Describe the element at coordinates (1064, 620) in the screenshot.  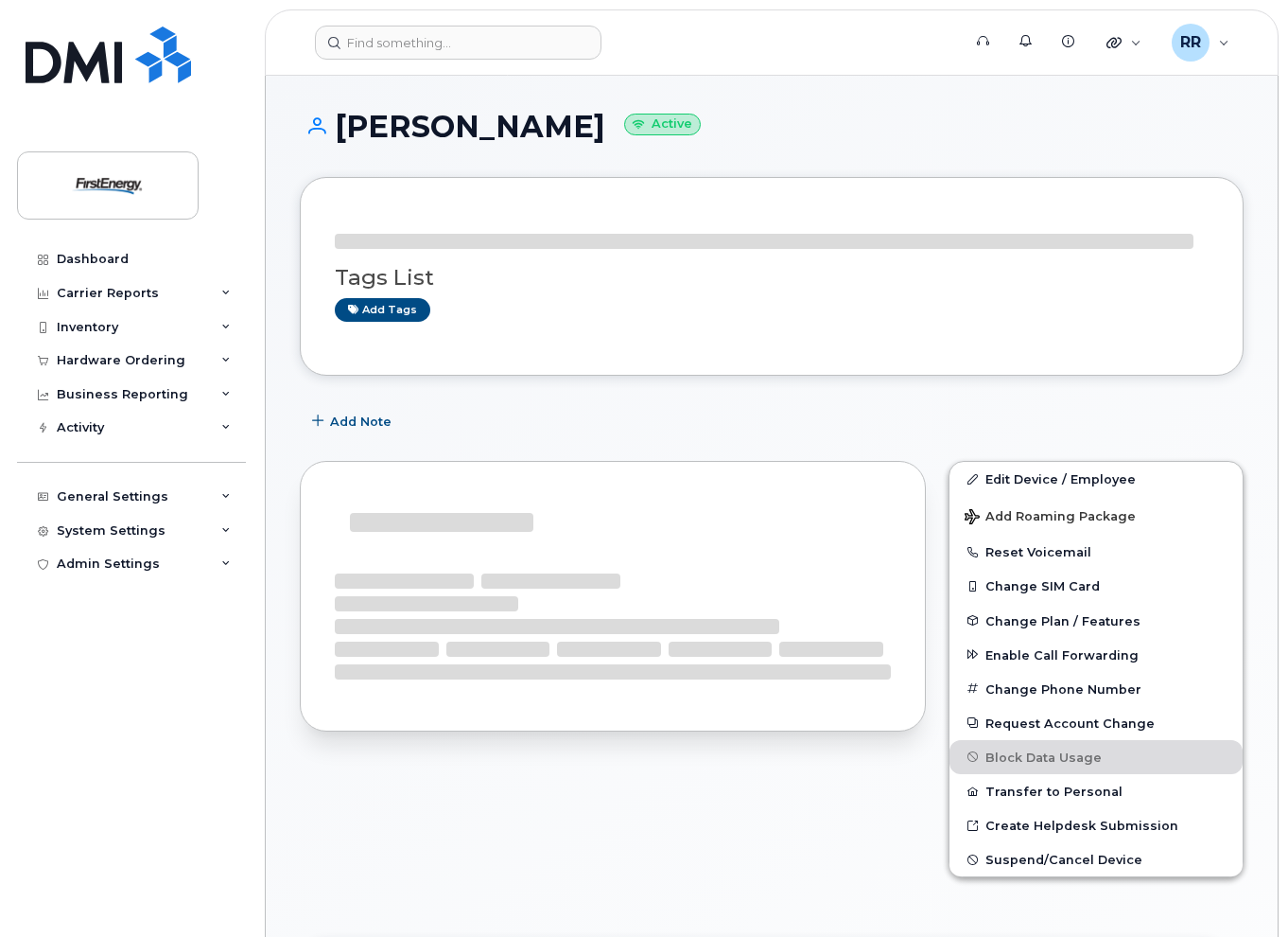
I see `span: Change Plan / Features` at that location.